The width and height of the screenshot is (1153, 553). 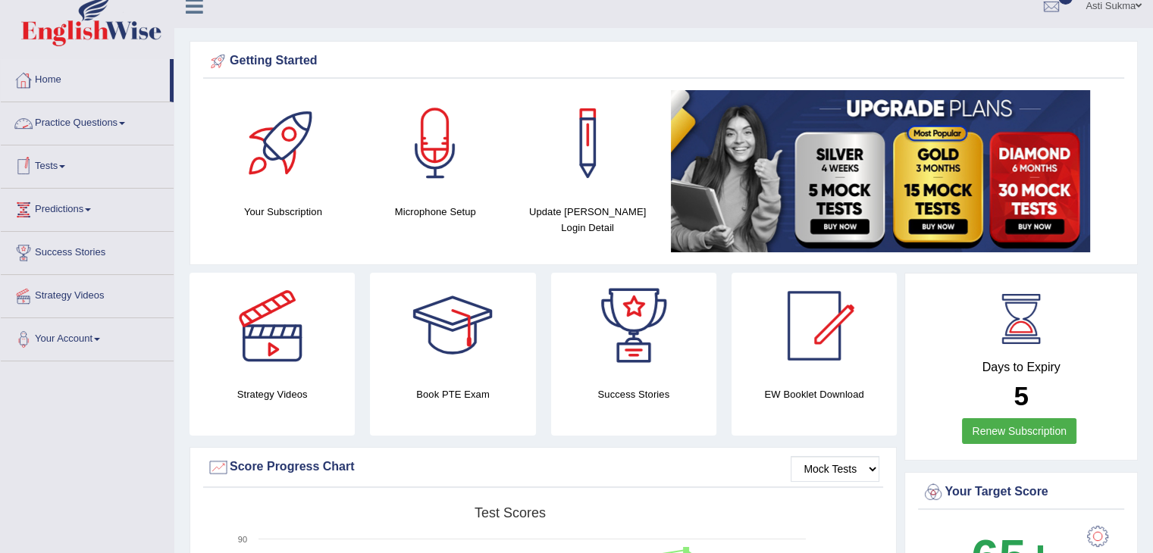 What do you see at coordinates (85, 78) in the screenshot?
I see `a: Home` at bounding box center [85, 78].